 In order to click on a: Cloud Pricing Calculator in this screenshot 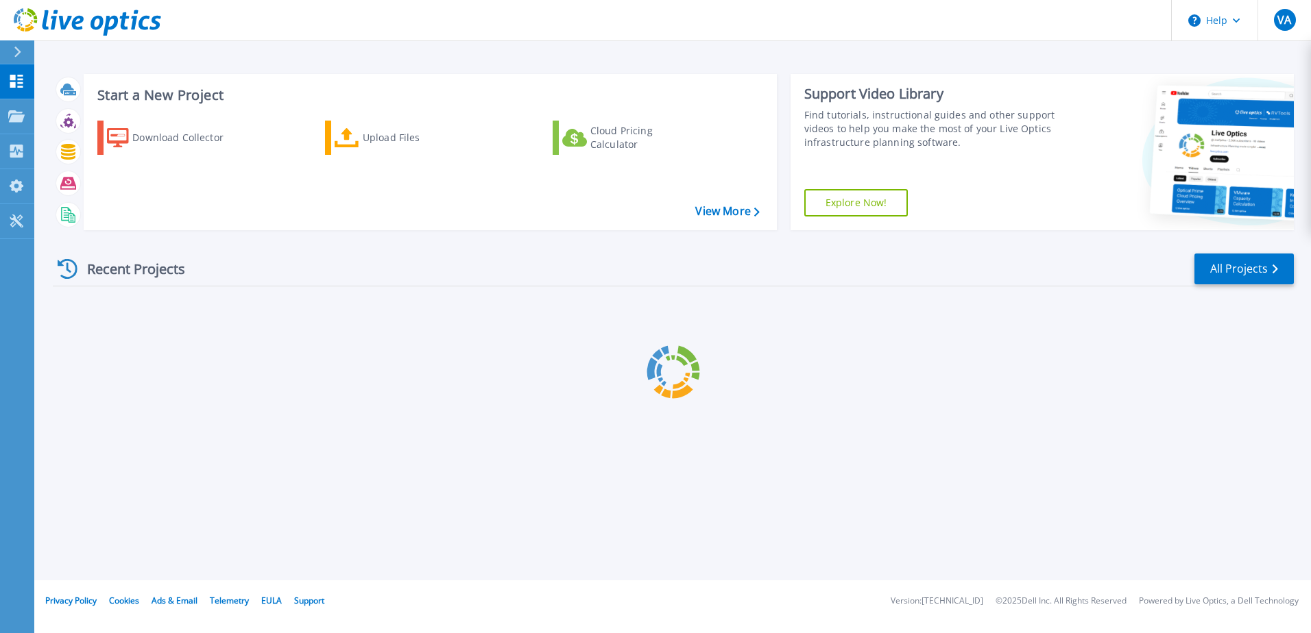, I will do `click(629, 138)`.